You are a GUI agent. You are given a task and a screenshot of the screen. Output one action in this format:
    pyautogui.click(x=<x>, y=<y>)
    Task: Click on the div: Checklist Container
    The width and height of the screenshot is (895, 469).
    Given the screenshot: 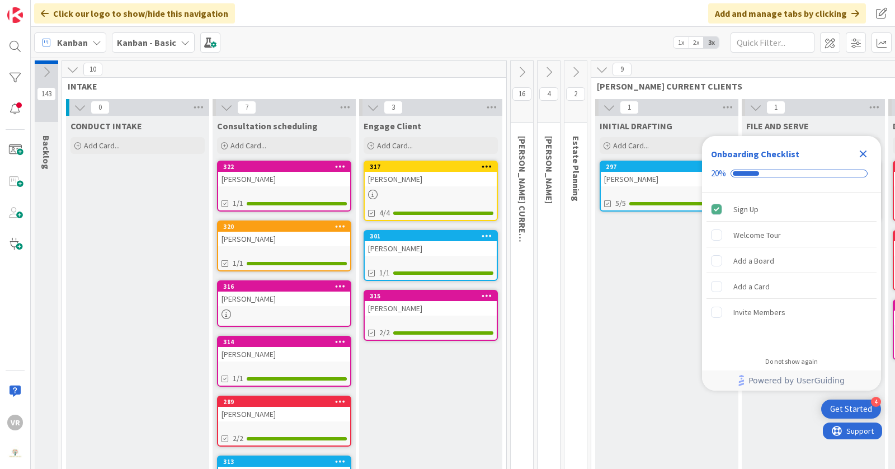 What is the action you would take?
    pyautogui.click(x=792, y=263)
    